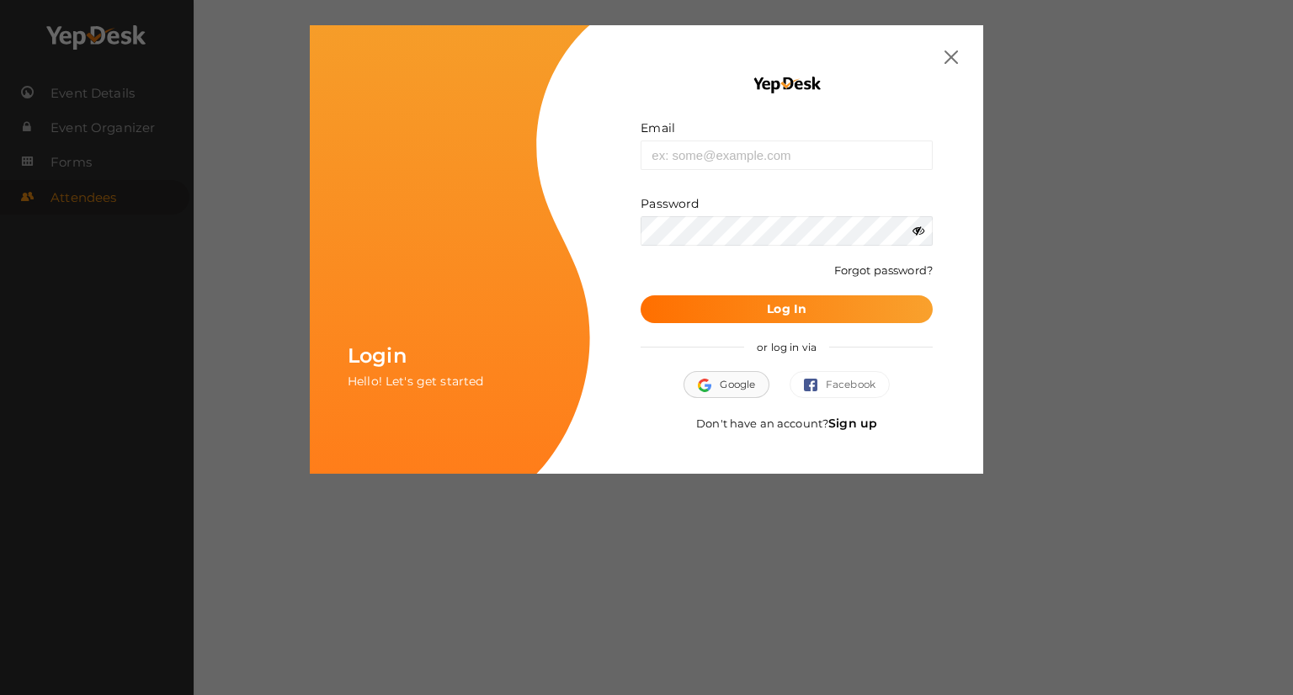 This screenshot has height=695, width=1293. What do you see at coordinates (669, 204) in the screenshot?
I see `label: Password` at bounding box center [669, 204].